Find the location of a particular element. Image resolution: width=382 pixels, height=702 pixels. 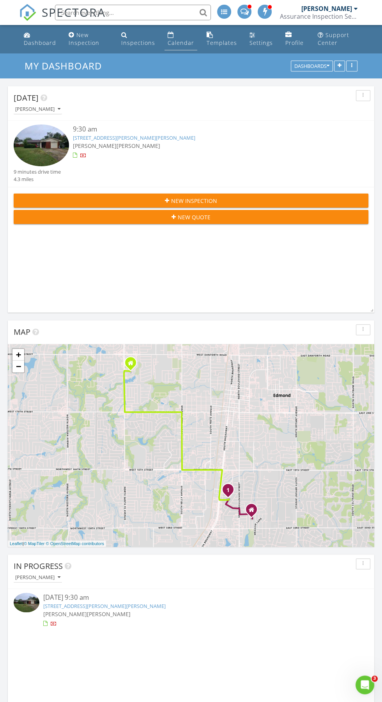

div: Dashboards is located at coordinates (312, 66).